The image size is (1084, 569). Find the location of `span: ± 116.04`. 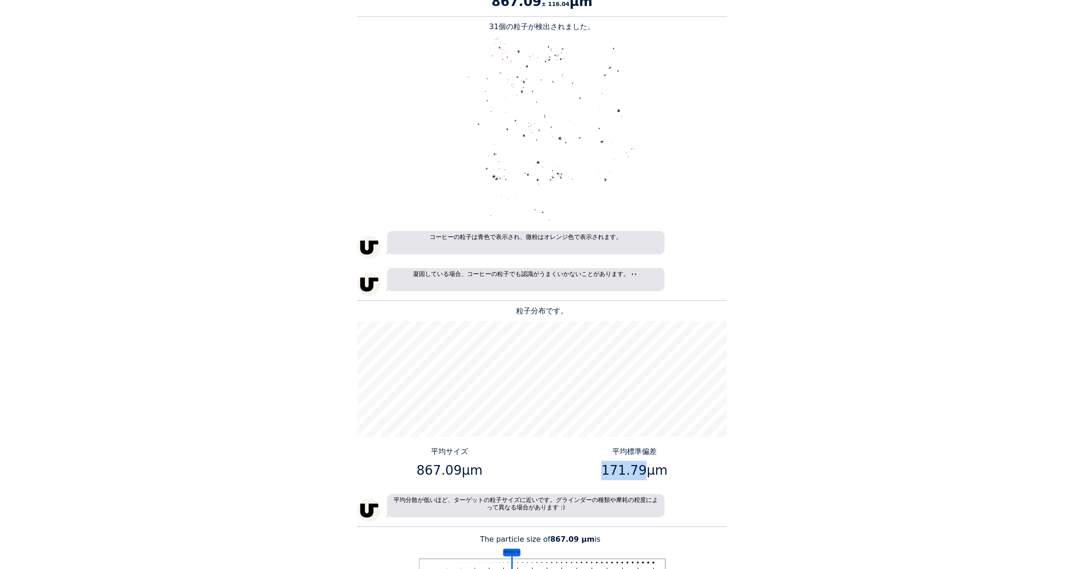

span: ± 116.04 is located at coordinates (555, 4).